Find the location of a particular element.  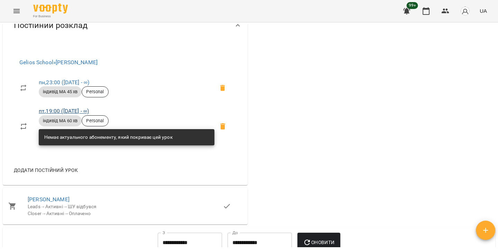

button: UA is located at coordinates (483, 11).